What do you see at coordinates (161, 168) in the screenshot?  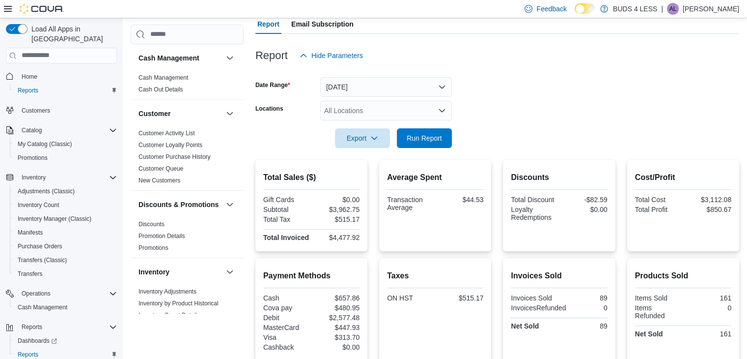 I see `a: Customer Queue` at bounding box center [161, 168].